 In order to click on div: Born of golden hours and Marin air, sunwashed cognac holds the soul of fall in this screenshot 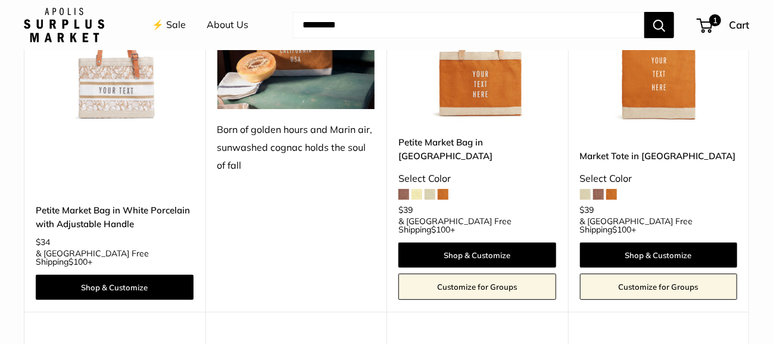, I will do `click(296, 148)`.